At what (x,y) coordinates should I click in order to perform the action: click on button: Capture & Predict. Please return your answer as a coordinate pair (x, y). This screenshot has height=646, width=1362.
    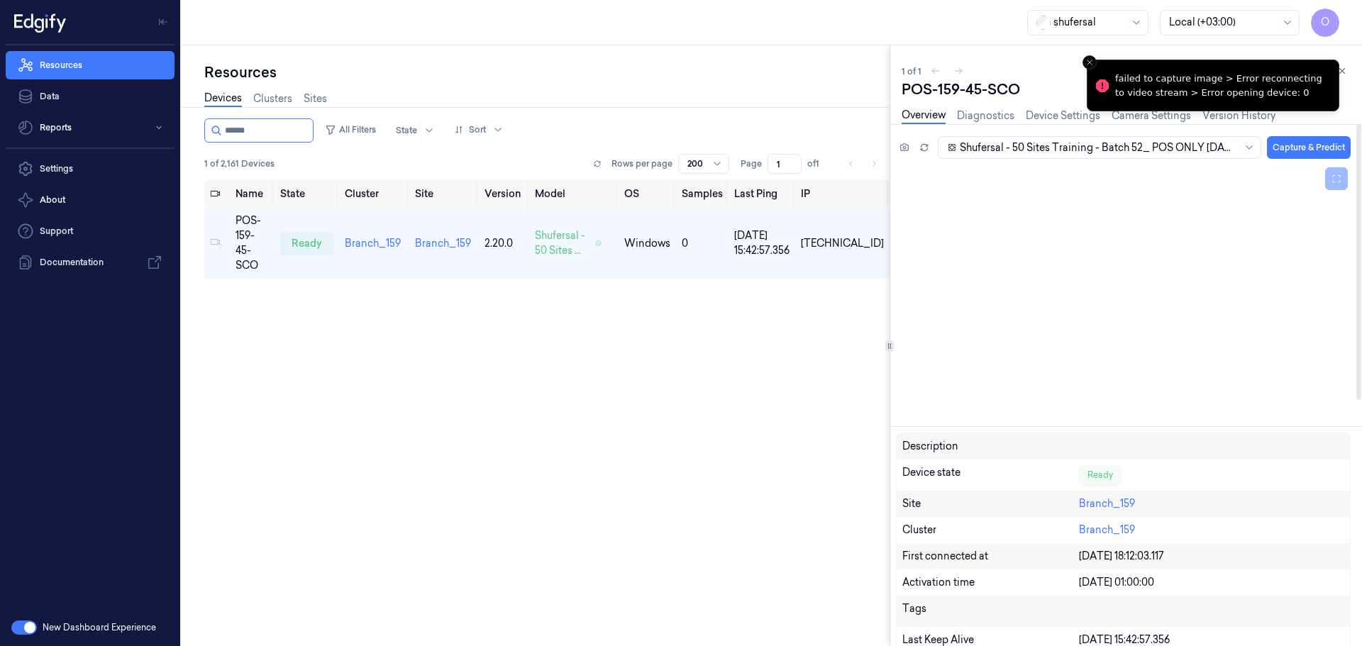
    Looking at the image, I should click on (1309, 148).